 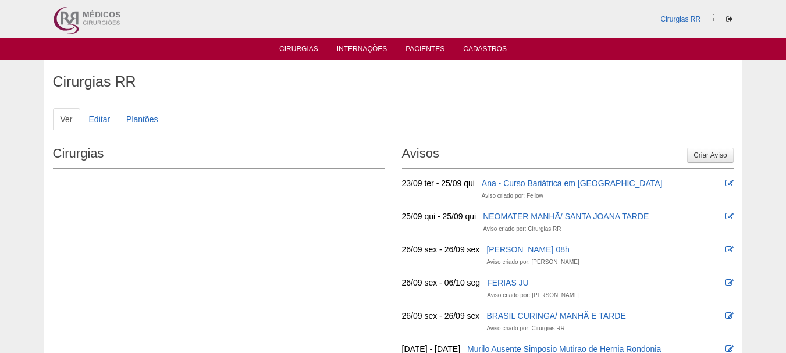 What do you see at coordinates (555, 316) in the screenshot?
I see `a: BRASIL CURINGA/ MANHÃ E TARDE` at bounding box center [555, 316].